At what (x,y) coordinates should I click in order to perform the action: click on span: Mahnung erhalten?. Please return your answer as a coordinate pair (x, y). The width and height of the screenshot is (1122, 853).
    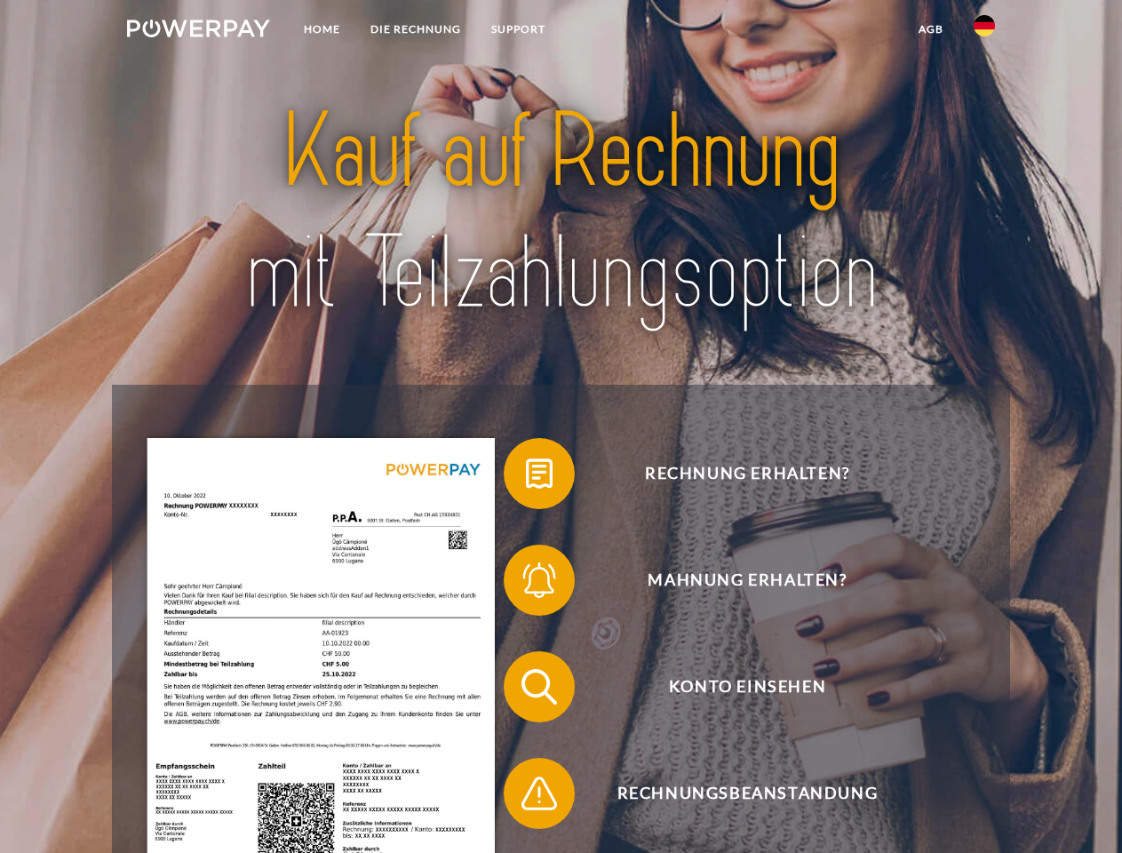
    Looking at the image, I should click on (747, 580).